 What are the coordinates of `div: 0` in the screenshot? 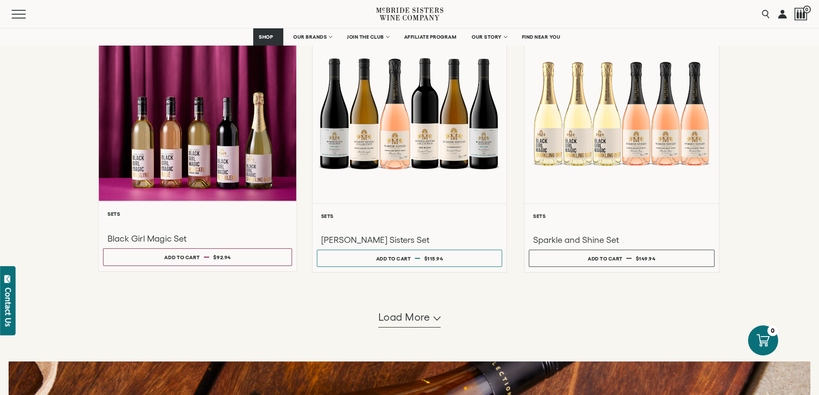 It's located at (773, 331).